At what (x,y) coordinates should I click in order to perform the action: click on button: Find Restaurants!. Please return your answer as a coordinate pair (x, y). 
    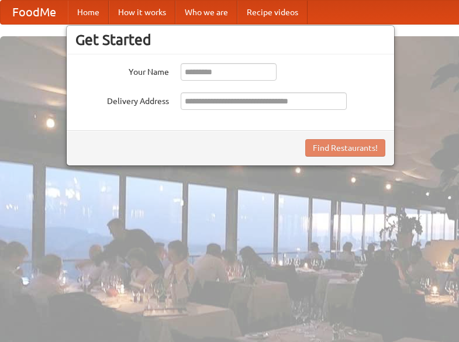
    Looking at the image, I should click on (345, 148).